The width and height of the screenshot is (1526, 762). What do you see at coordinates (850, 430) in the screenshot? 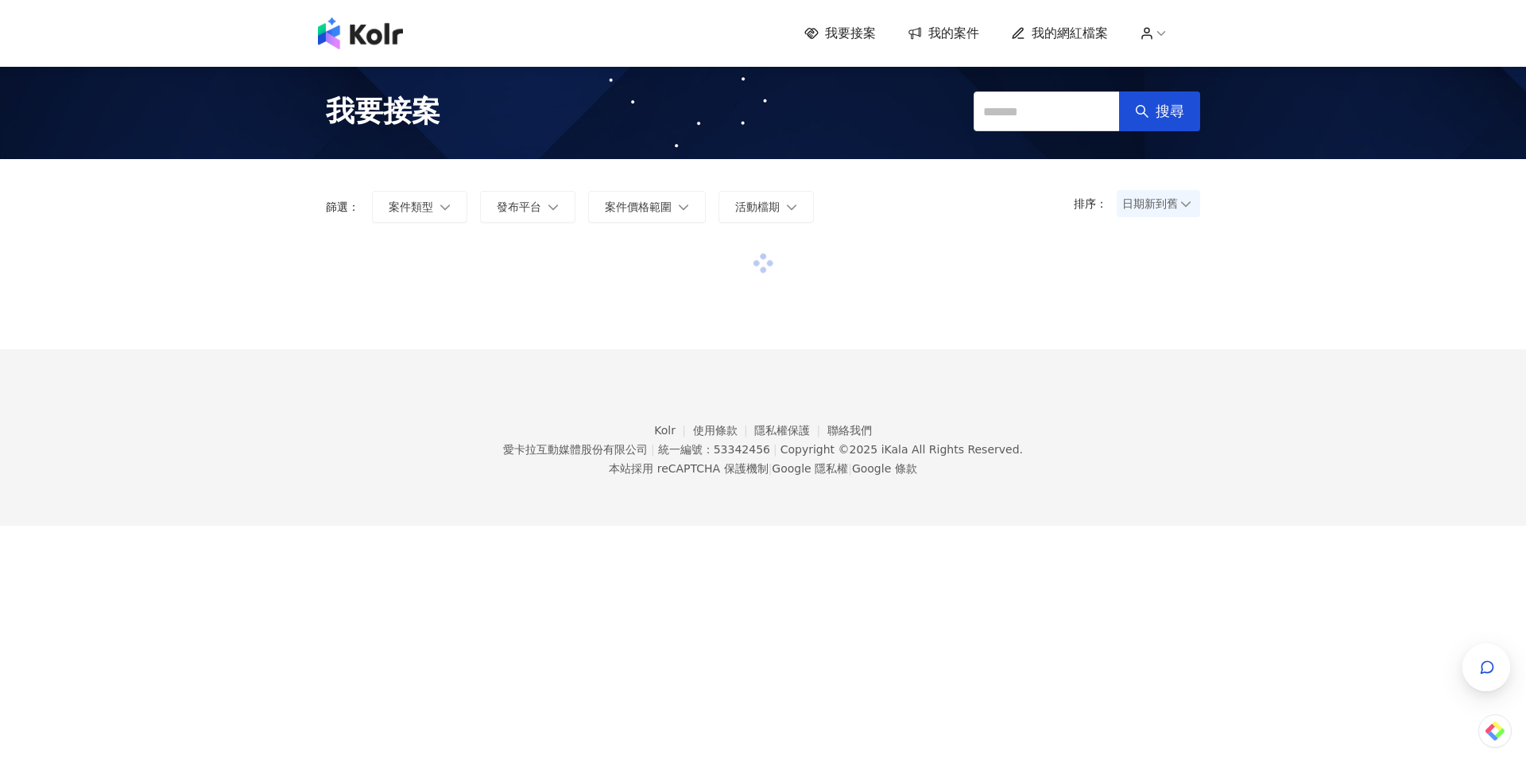
I see `a: 聯絡我們` at bounding box center [850, 430].